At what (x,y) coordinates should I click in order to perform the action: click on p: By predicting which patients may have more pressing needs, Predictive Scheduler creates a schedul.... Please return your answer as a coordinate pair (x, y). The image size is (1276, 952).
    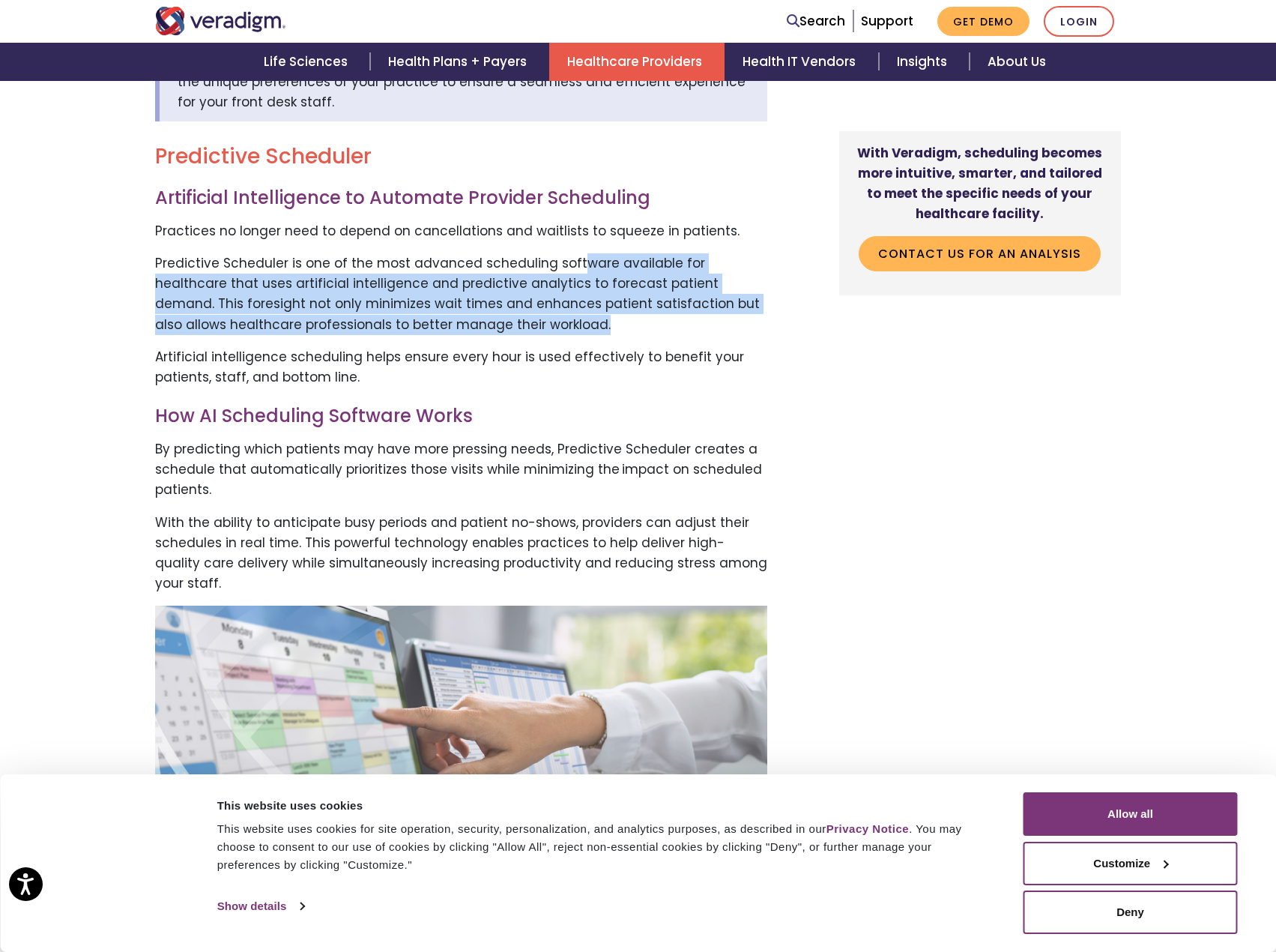
    Looking at the image, I should click on (461, 470).